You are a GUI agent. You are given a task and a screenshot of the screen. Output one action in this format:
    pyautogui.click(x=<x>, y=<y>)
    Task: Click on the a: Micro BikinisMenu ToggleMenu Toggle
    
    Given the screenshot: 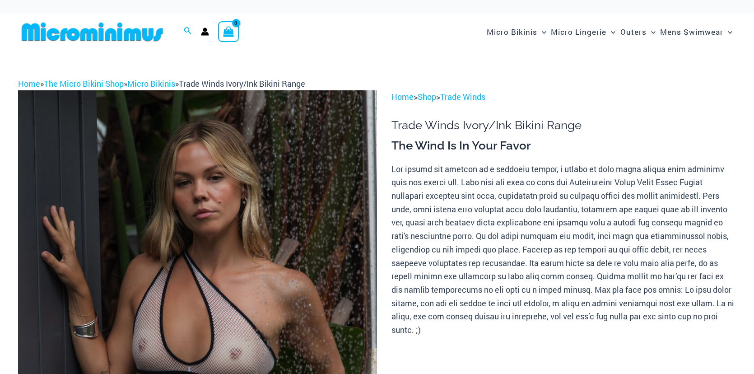 What is the action you would take?
    pyautogui.click(x=517, y=32)
    